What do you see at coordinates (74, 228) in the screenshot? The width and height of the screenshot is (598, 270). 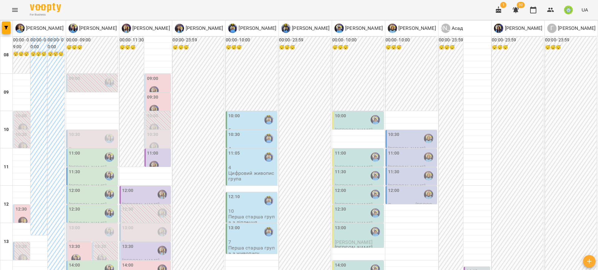 I see `label: 13:00` at bounding box center [74, 228].